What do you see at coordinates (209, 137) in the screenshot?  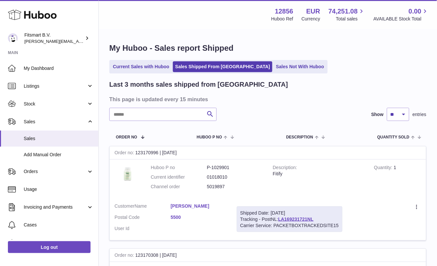 I see `span: Huboo P no` at bounding box center [209, 137].